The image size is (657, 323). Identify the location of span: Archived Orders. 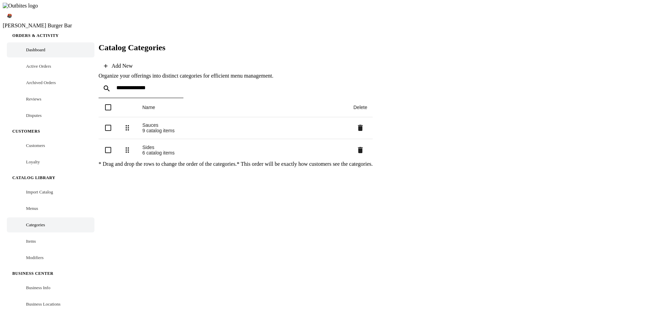
(41, 82).